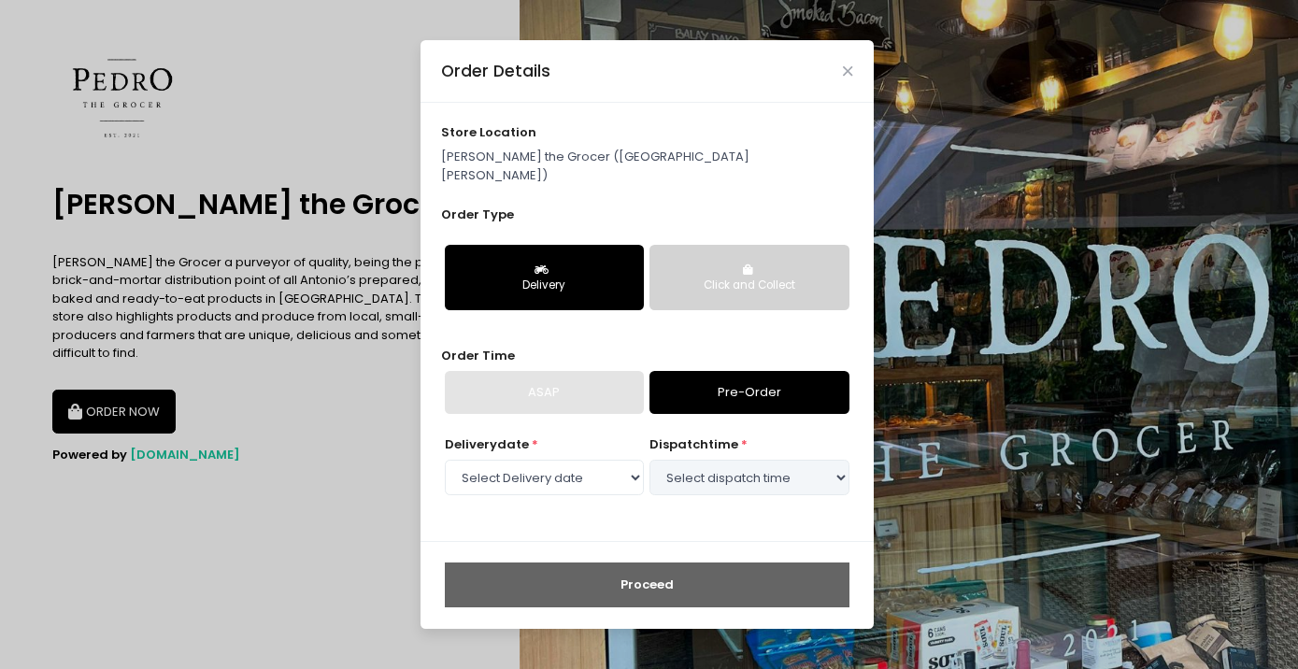 The width and height of the screenshot is (1298, 669). I want to click on button: Click and Collect, so click(748, 278).